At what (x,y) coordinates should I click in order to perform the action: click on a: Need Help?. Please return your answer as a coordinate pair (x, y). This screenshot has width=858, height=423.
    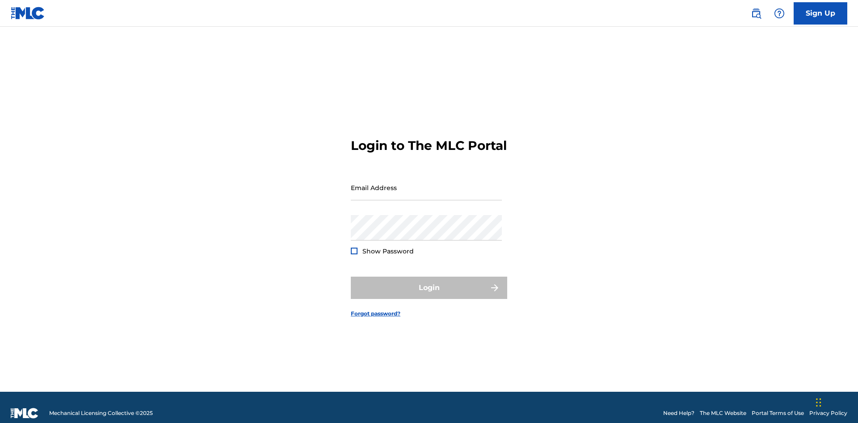
    Looking at the image, I should click on (678, 414).